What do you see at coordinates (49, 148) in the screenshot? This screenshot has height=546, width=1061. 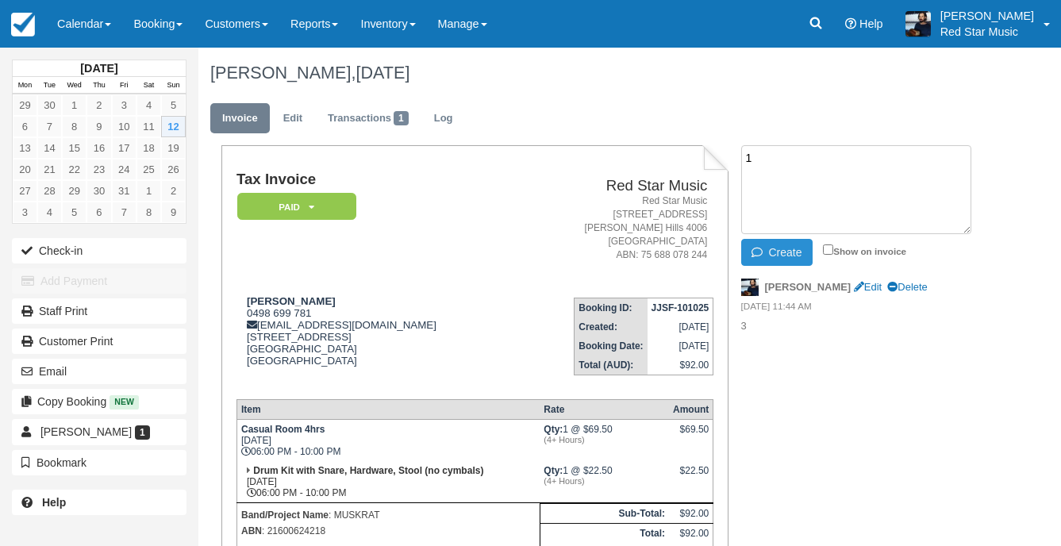 I see `a: 14` at bounding box center [49, 148].